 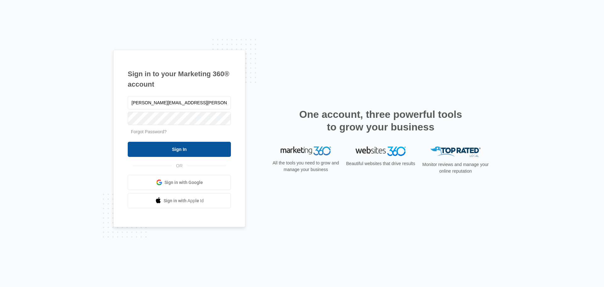 What do you see at coordinates (179, 200) in the screenshot?
I see `a: Sign in with Apple Id` at bounding box center [179, 200].